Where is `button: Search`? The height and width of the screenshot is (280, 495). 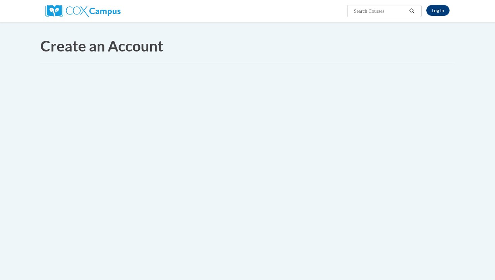 button: Search is located at coordinates (412, 11).